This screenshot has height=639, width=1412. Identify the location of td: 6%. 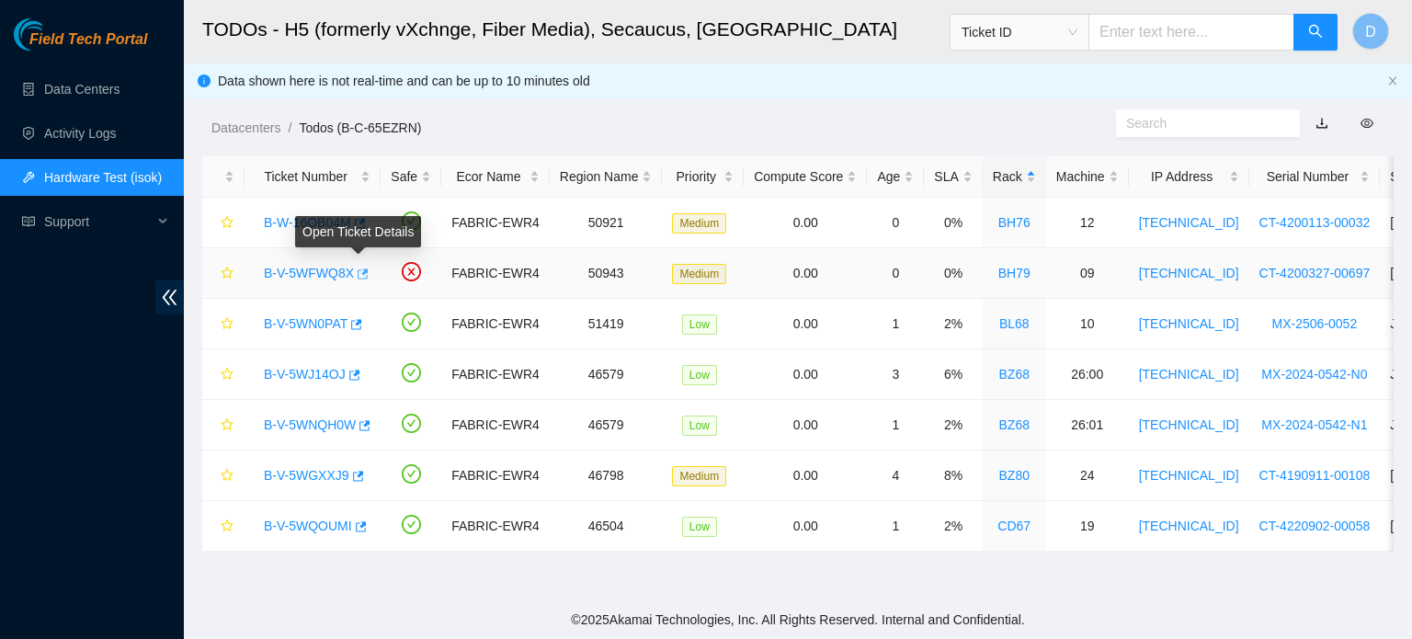
(952, 374).